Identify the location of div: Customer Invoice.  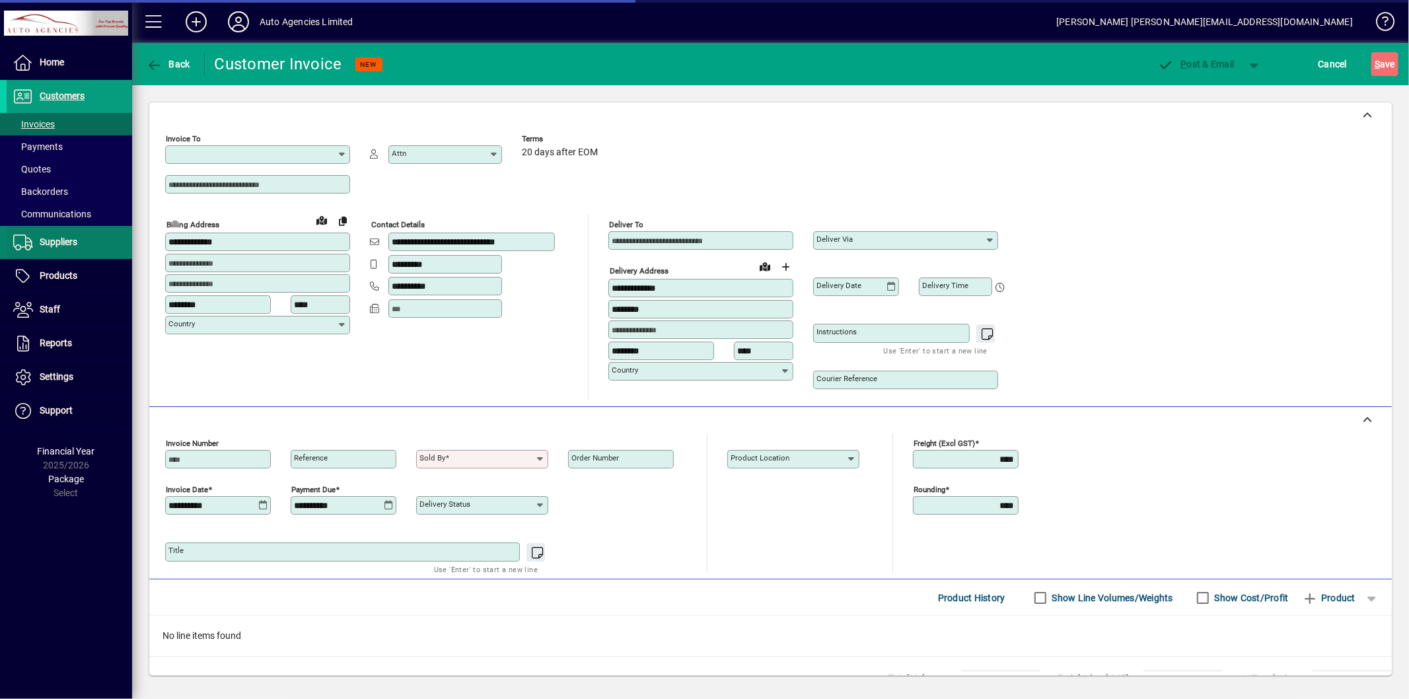
(278, 64).